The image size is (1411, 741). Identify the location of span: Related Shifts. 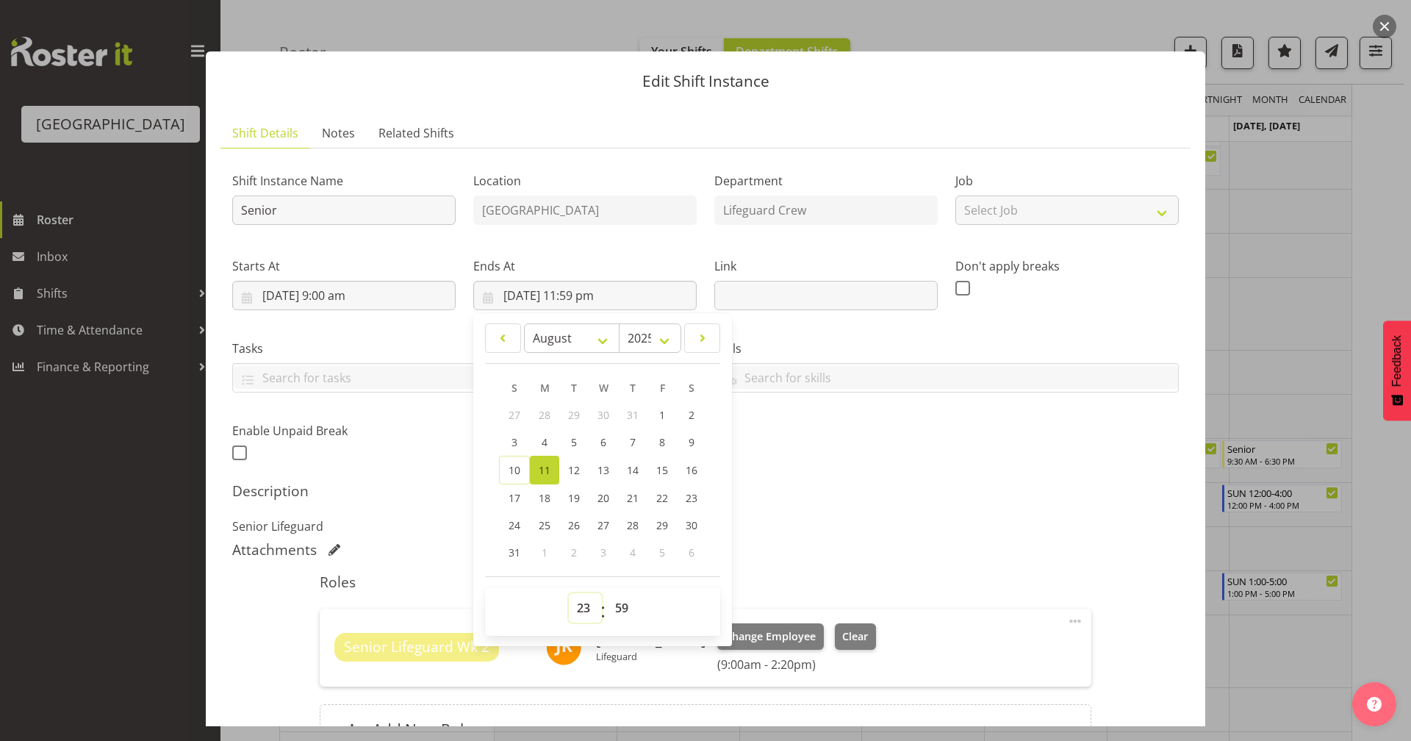
(416, 133).